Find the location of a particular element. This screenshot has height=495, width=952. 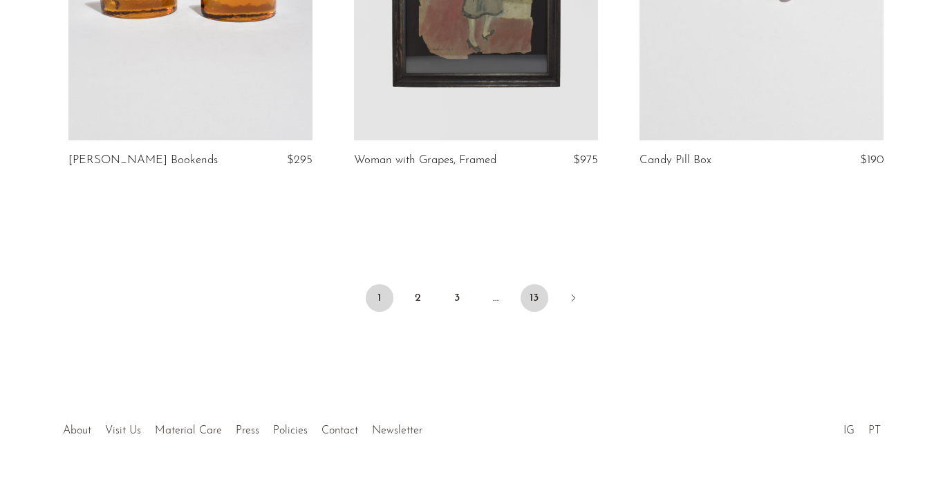

span: $295 is located at coordinates (299, 160).